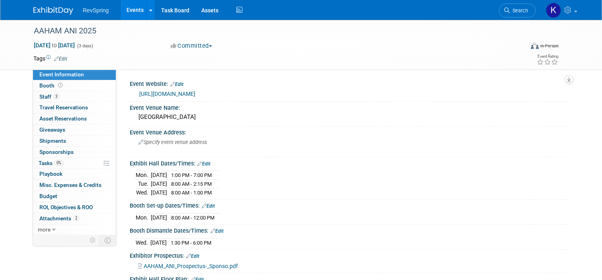  What do you see at coordinates (349, 107) in the screenshot?
I see `div: Event Venue Name:` at bounding box center [349, 107].